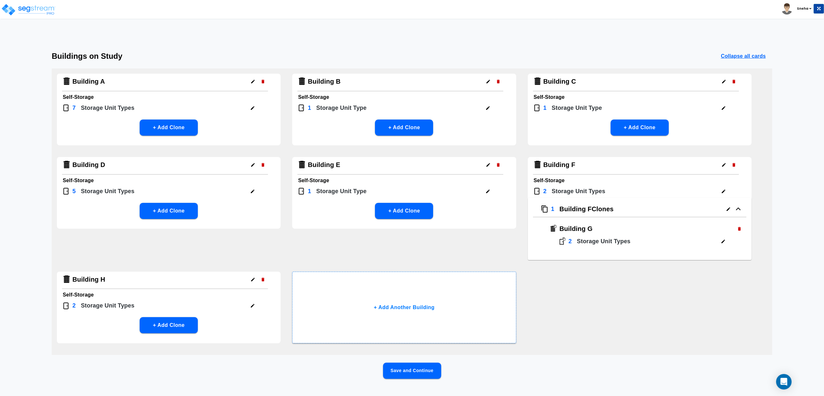 The height and width of the screenshot is (396, 824). What do you see at coordinates (786, 9) in the screenshot?
I see `img: avatar.png` at bounding box center [786, 9].